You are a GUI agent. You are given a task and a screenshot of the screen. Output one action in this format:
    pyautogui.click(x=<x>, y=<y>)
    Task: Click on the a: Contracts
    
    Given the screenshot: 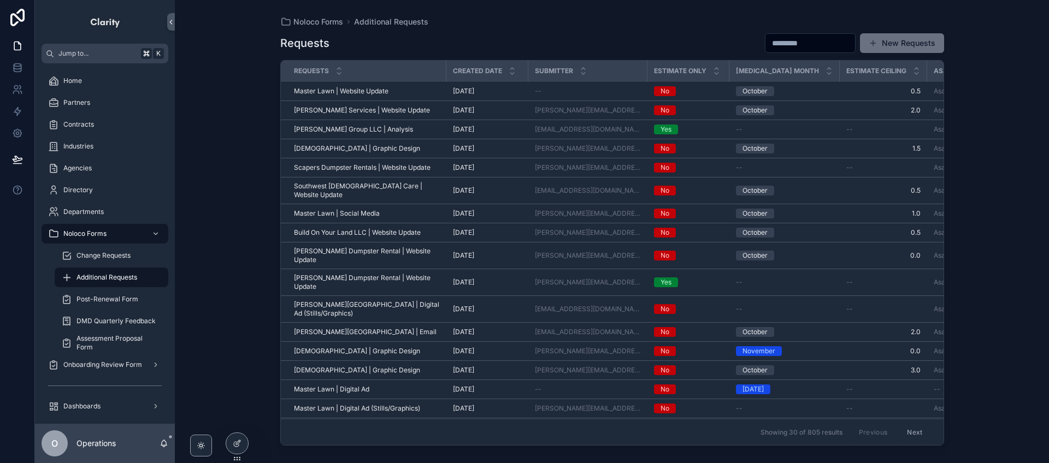 What is the action you would take?
    pyautogui.click(x=105, y=125)
    